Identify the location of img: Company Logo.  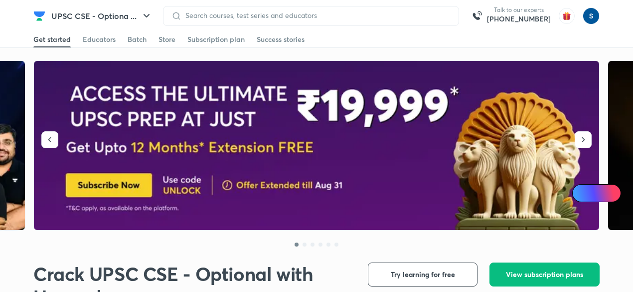
(39, 16).